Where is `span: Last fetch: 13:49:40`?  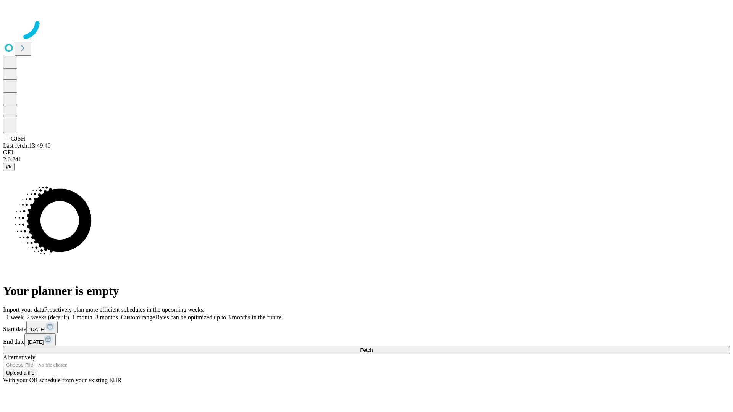
span: Last fetch: 13:49:40 is located at coordinates (27, 146).